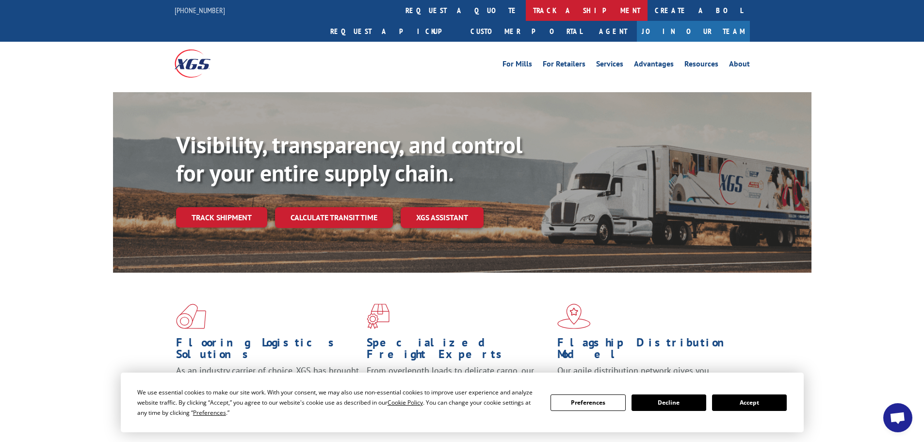  Describe the element at coordinates (701, 65) in the screenshot. I see `a: Resources` at that location.